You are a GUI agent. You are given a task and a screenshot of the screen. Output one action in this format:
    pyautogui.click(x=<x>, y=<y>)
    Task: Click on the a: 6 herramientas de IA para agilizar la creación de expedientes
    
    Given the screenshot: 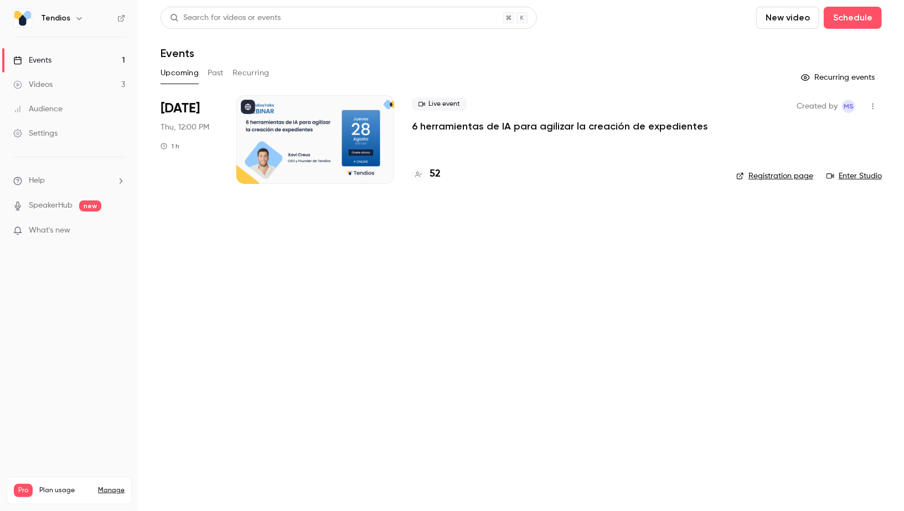 What is the action you would take?
    pyautogui.click(x=560, y=126)
    